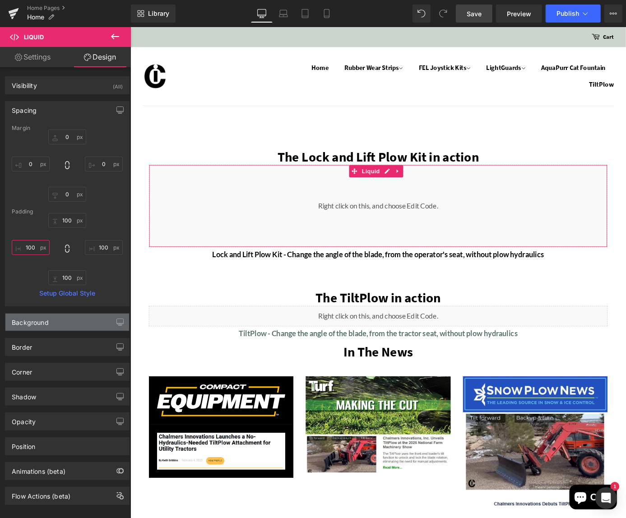 Image resolution: width=626 pixels, height=518 pixels. Describe the element at coordinates (519, 14) in the screenshot. I see `a: Preview` at that location.